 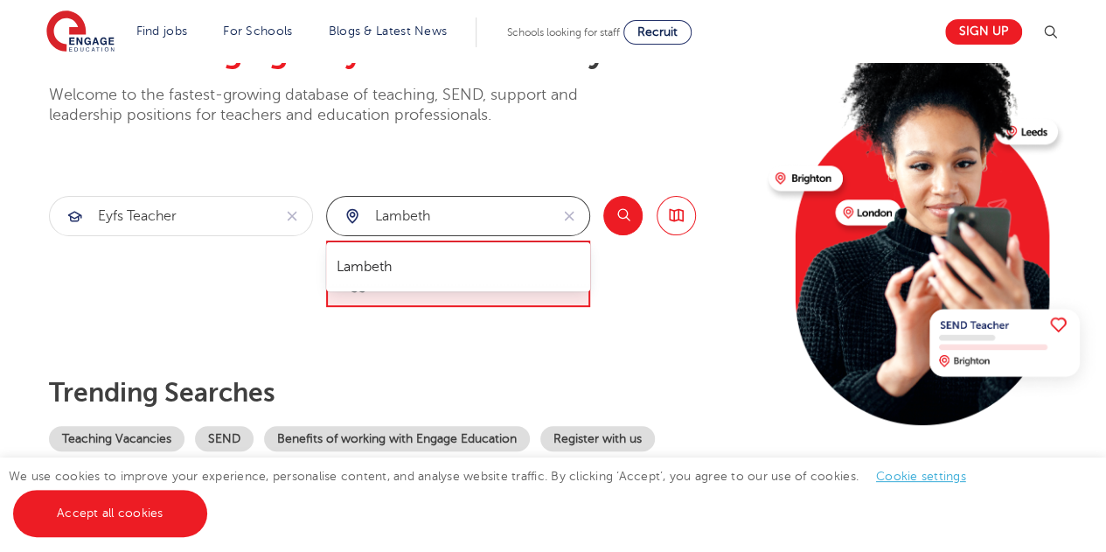 What do you see at coordinates (984, 31) in the screenshot?
I see `a: Sign up` at bounding box center [984, 31].